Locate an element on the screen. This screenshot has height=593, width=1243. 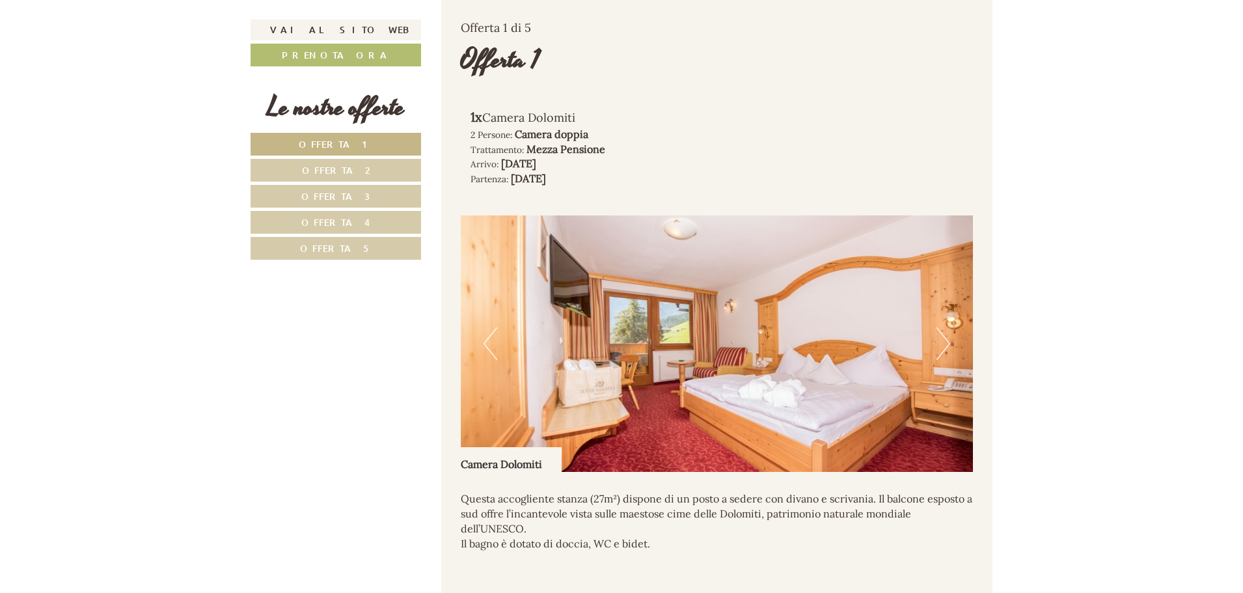
span: Offerta 2 is located at coordinates (336, 170).